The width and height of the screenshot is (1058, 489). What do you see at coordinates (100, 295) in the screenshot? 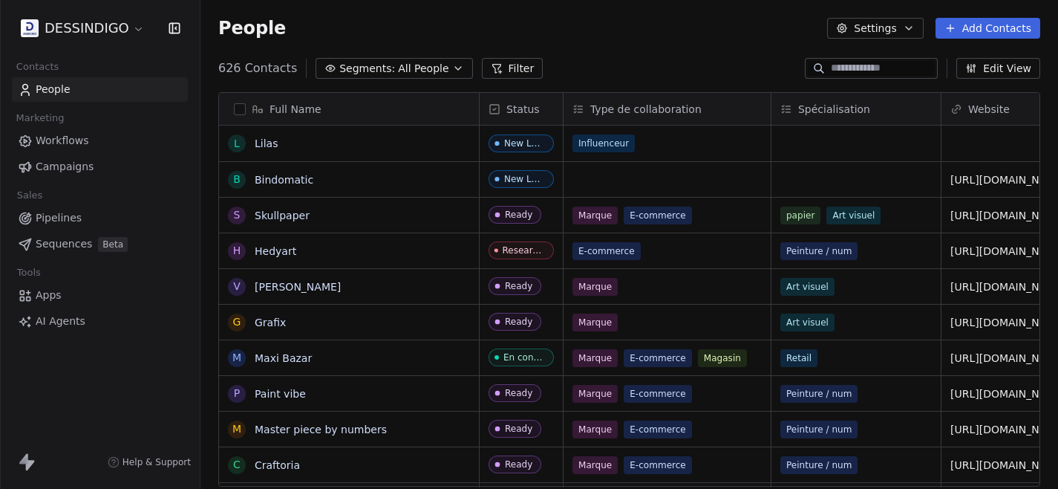
I see `a: Apps` at bounding box center [100, 295].